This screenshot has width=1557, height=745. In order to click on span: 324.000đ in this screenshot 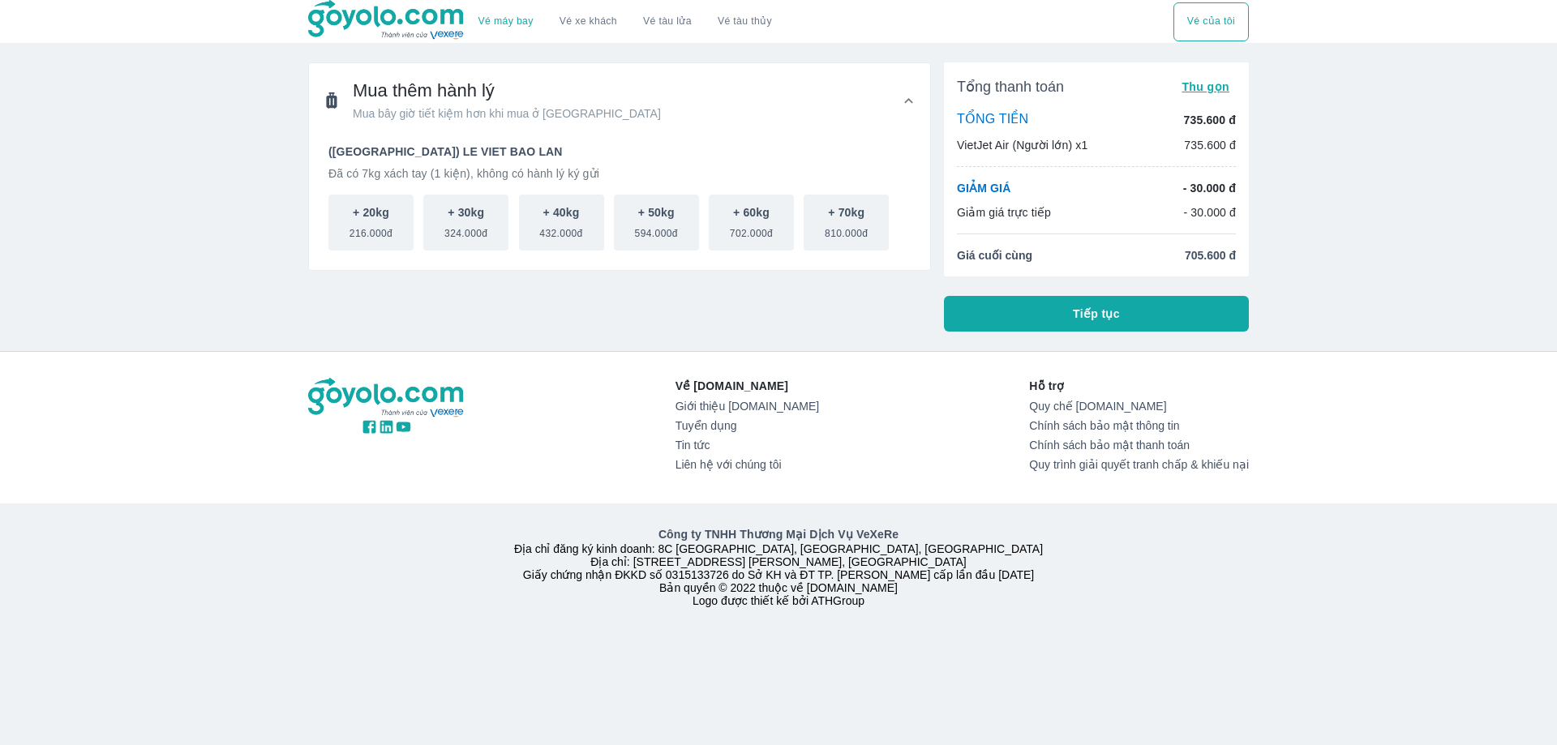, I will do `click(465, 230)`.